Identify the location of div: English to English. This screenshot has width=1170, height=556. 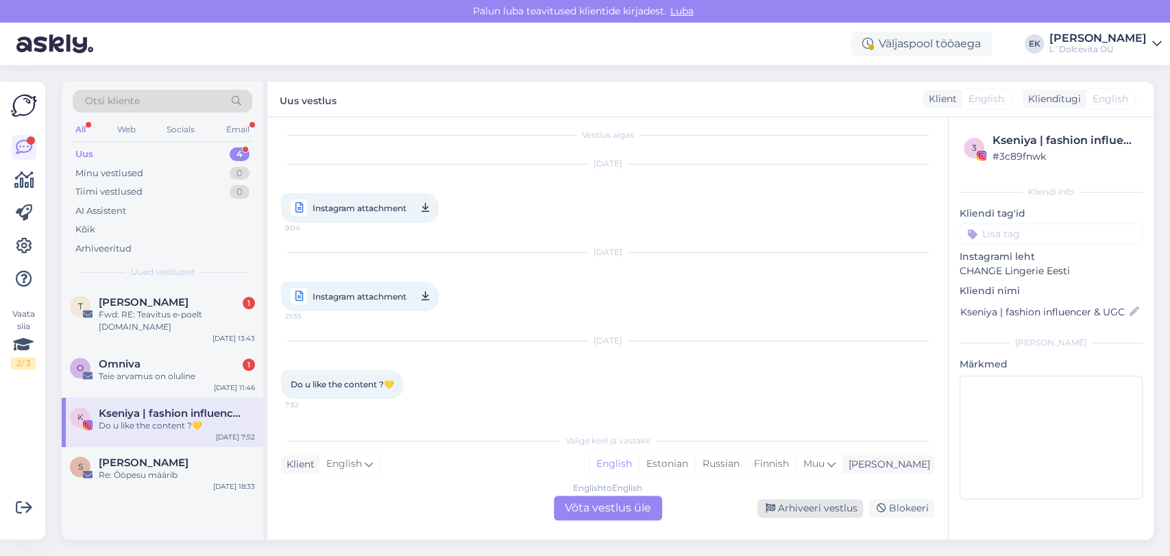
(607, 488).